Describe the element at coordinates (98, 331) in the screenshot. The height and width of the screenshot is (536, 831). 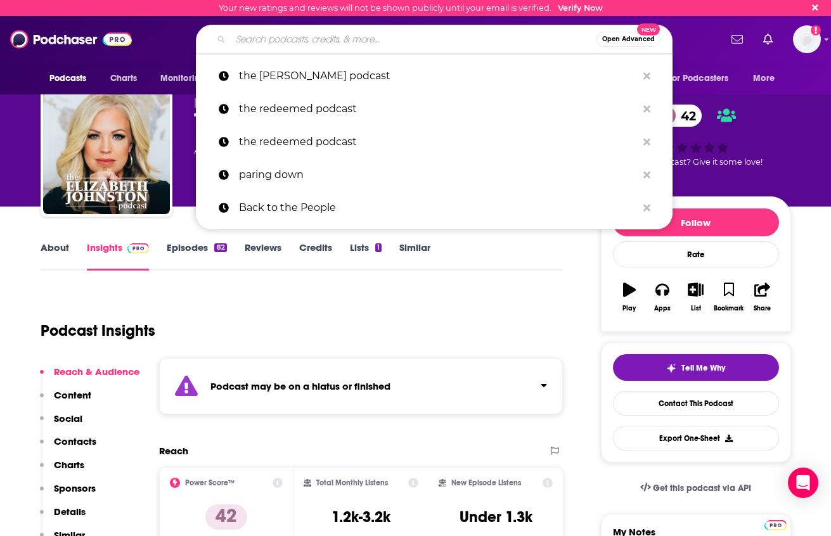
I see `h1: Podcast Insights` at that location.